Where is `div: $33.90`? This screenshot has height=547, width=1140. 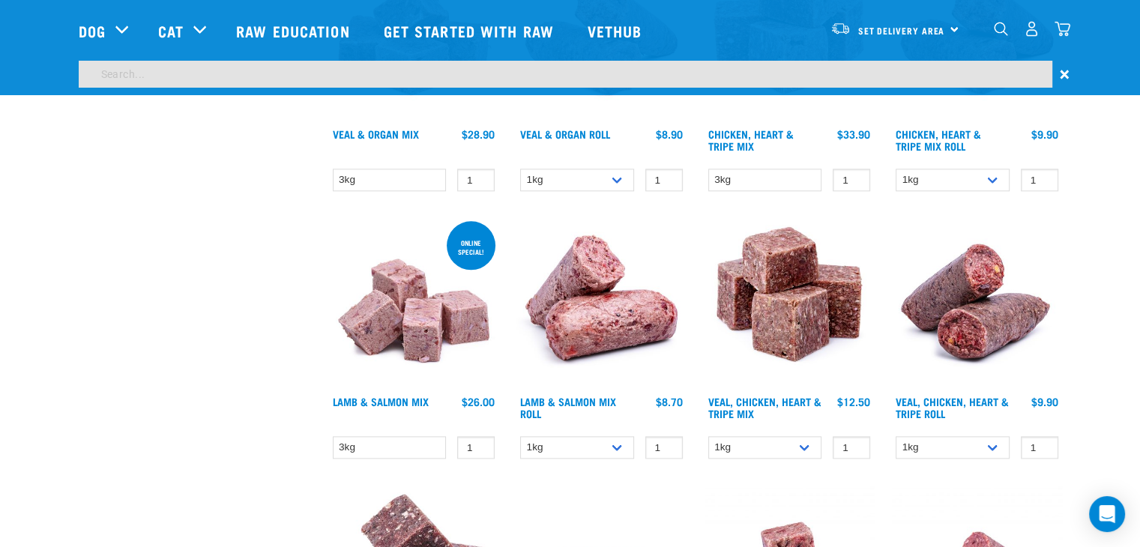
div: $33.90 is located at coordinates (854, 134).